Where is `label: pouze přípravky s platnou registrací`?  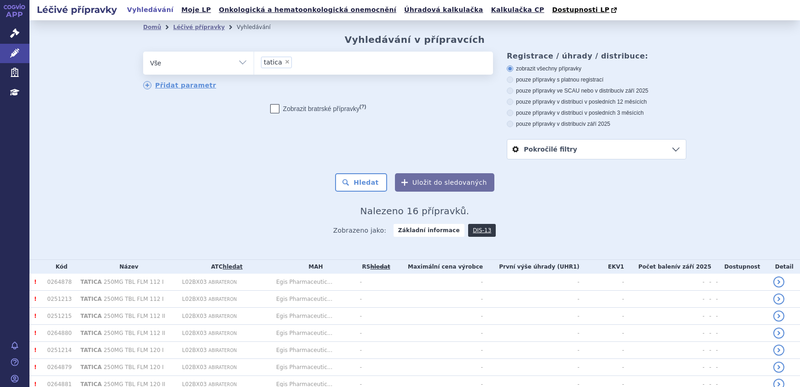
label: pouze přípravky s platnou registrací is located at coordinates (596, 80).